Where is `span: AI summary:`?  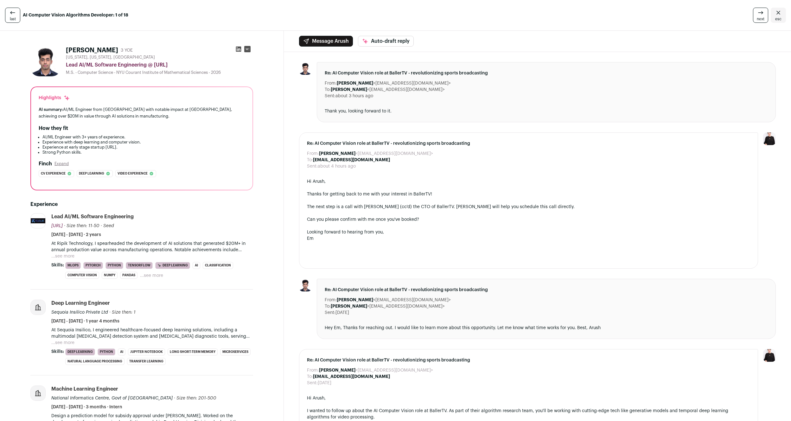
span: AI summary: is located at coordinates (51, 109).